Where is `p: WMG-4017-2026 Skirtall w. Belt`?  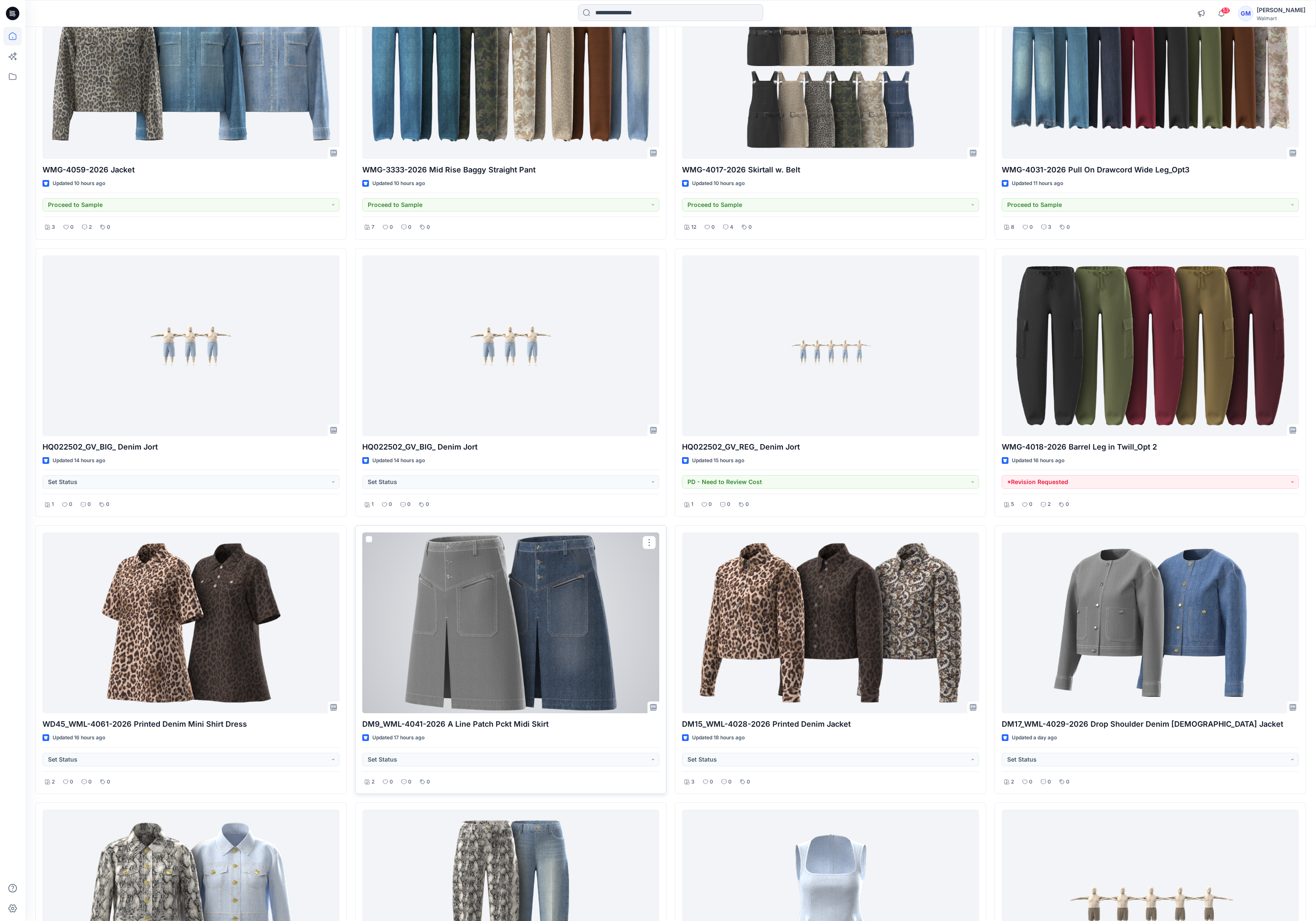
p: WMG-4017-2026 Skirtall w. Belt is located at coordinates (830, 170).